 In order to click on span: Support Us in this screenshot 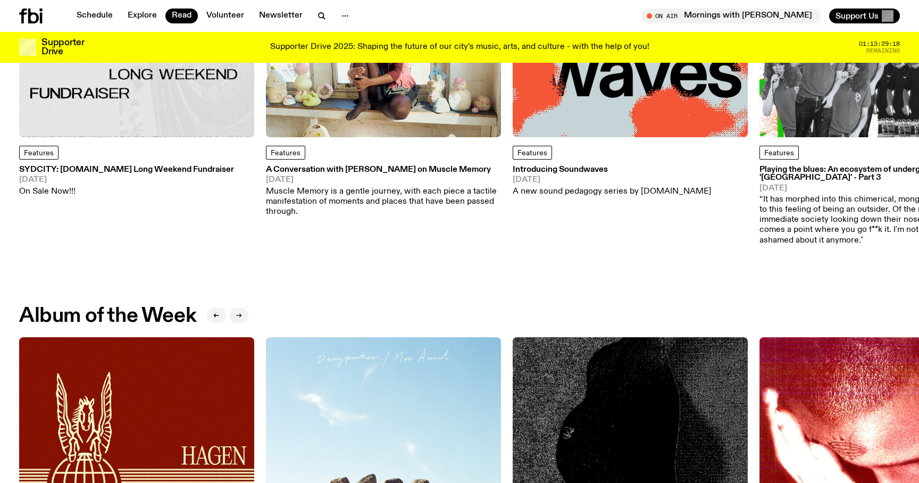, I will do `click(856, 16)`.